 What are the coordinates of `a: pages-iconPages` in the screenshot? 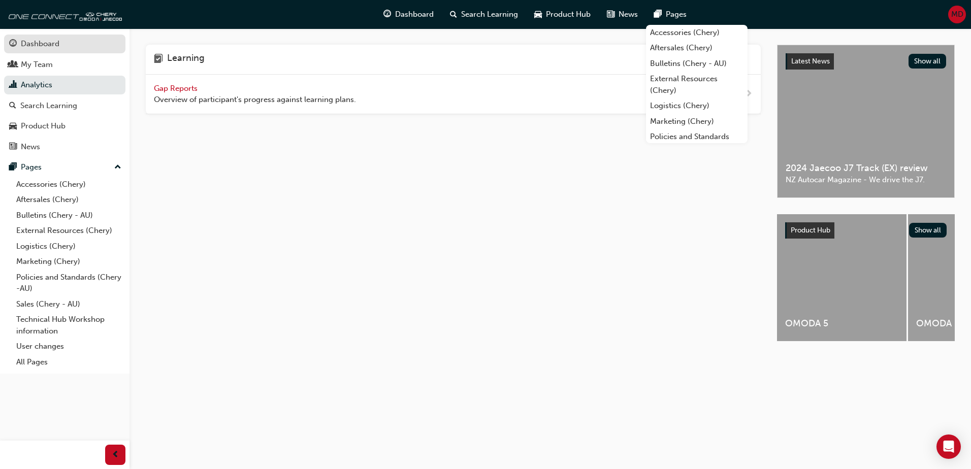 It's located at (670, 14).